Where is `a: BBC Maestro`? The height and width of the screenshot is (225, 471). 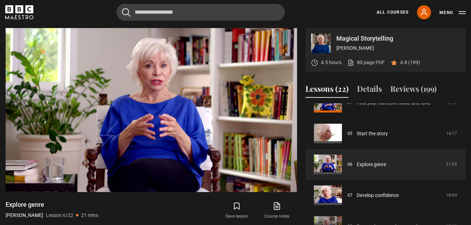
a: BBC Maestro is located at coordinates (19, 12).